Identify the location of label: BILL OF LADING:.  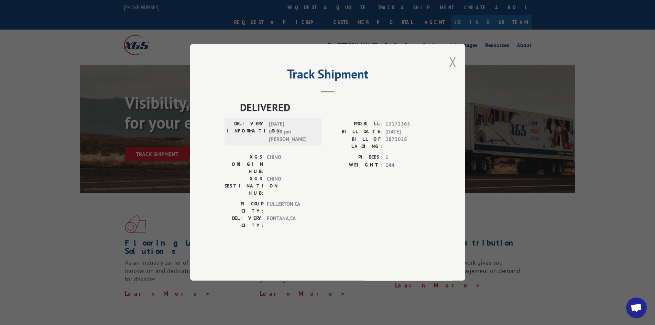
(355, 143).